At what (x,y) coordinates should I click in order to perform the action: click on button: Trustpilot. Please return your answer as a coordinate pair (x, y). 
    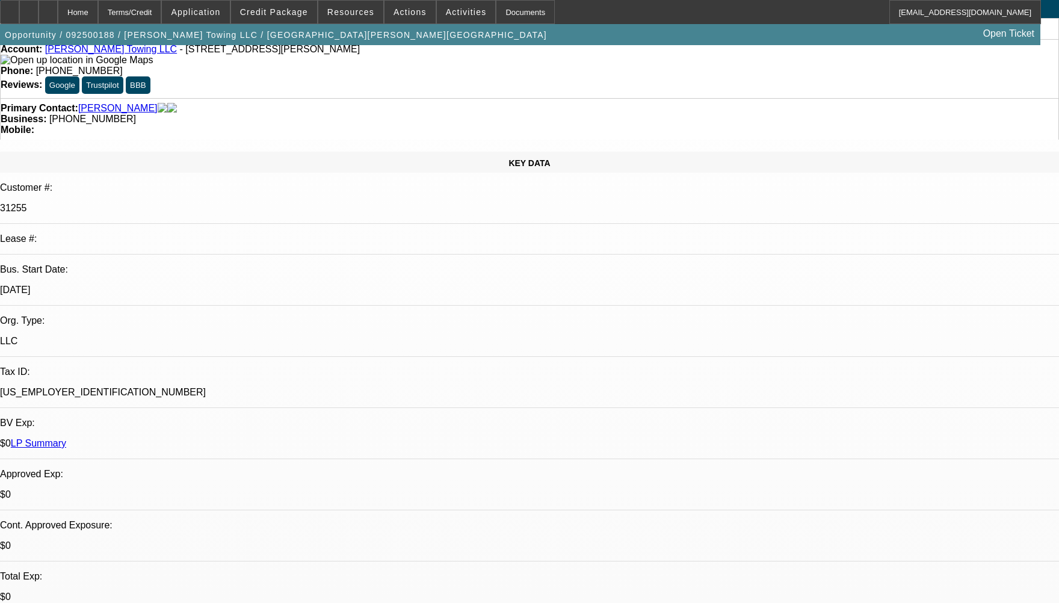
    Looking at the image, I should click on (102, 85).